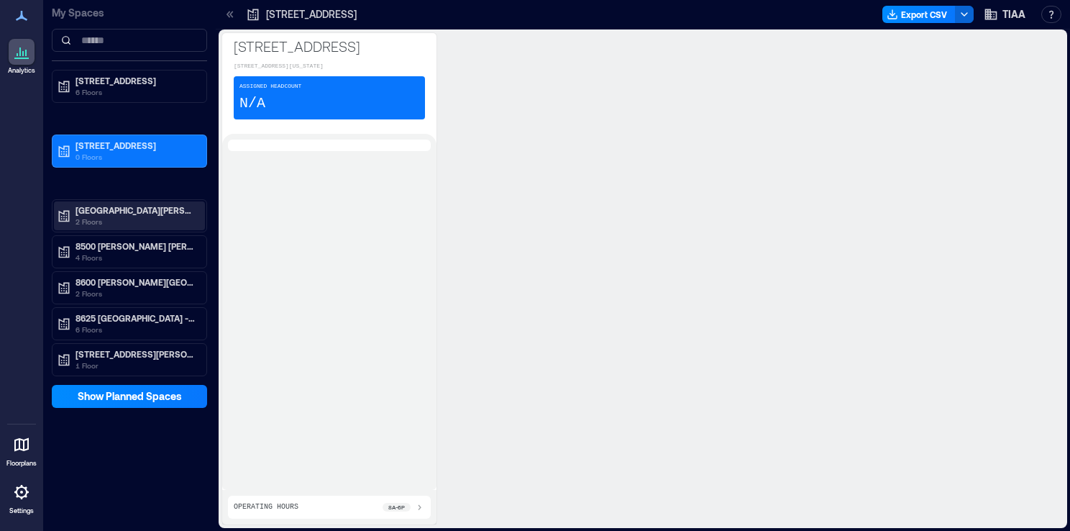 The height and width of the screenshot is (531, 1070). Describe the element at coordinates (1005, 14) in the screenshot. I see `button: TIAA` at that location.